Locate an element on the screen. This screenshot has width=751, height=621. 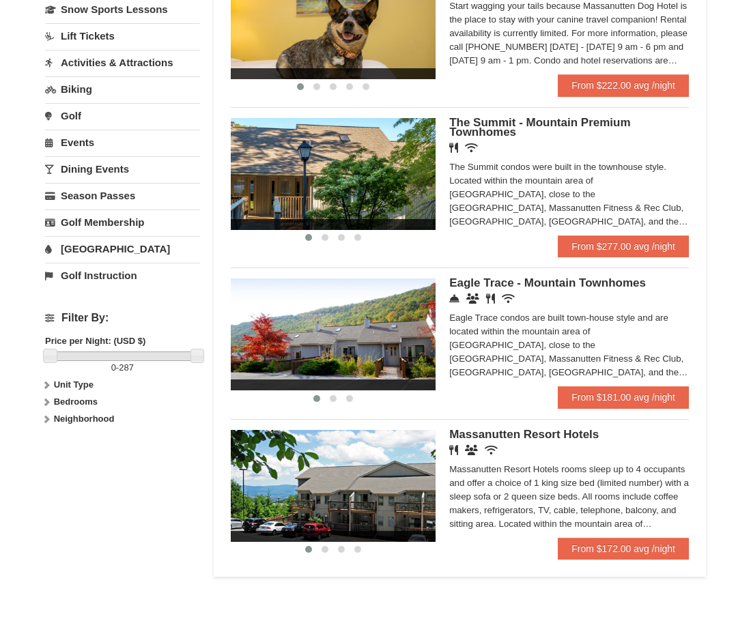
div: Massanutten Resort Hotels rooms sleep up to 4 occupants and offer a choice of 1 king size bed (li... is located at coordinates (569, 497).